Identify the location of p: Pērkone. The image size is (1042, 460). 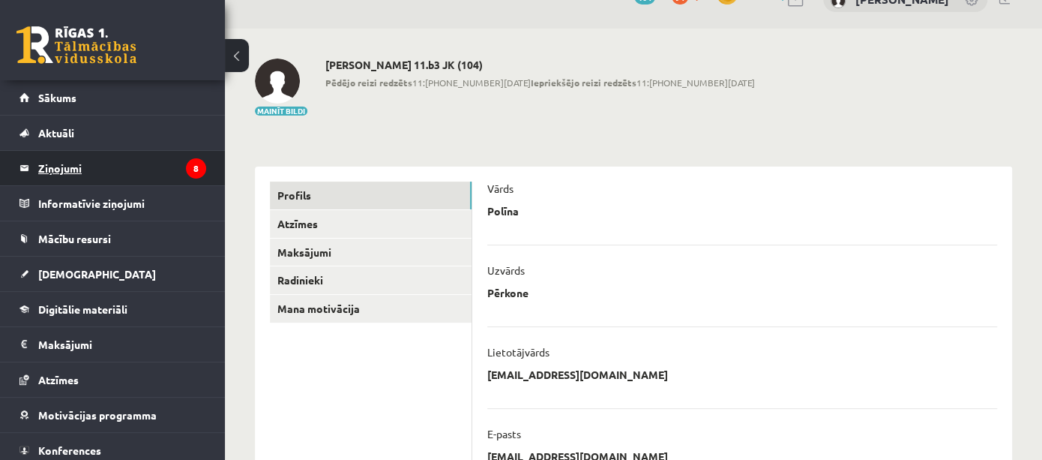
(507, 292).